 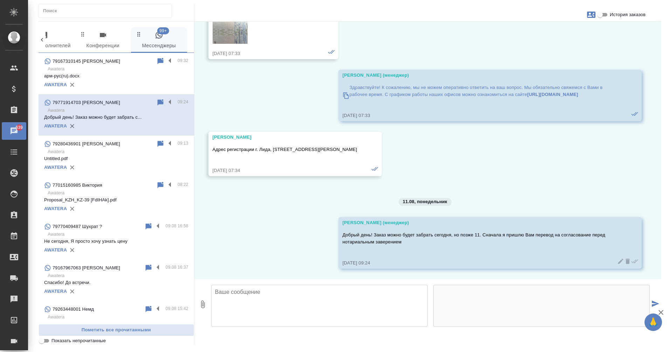 I want to click on p: Здравствуйте! К сожалению, мы не можем оперативно ответить на ваш вопрос. Мы обязательно свяжемся..., so click(x=483, y=91).